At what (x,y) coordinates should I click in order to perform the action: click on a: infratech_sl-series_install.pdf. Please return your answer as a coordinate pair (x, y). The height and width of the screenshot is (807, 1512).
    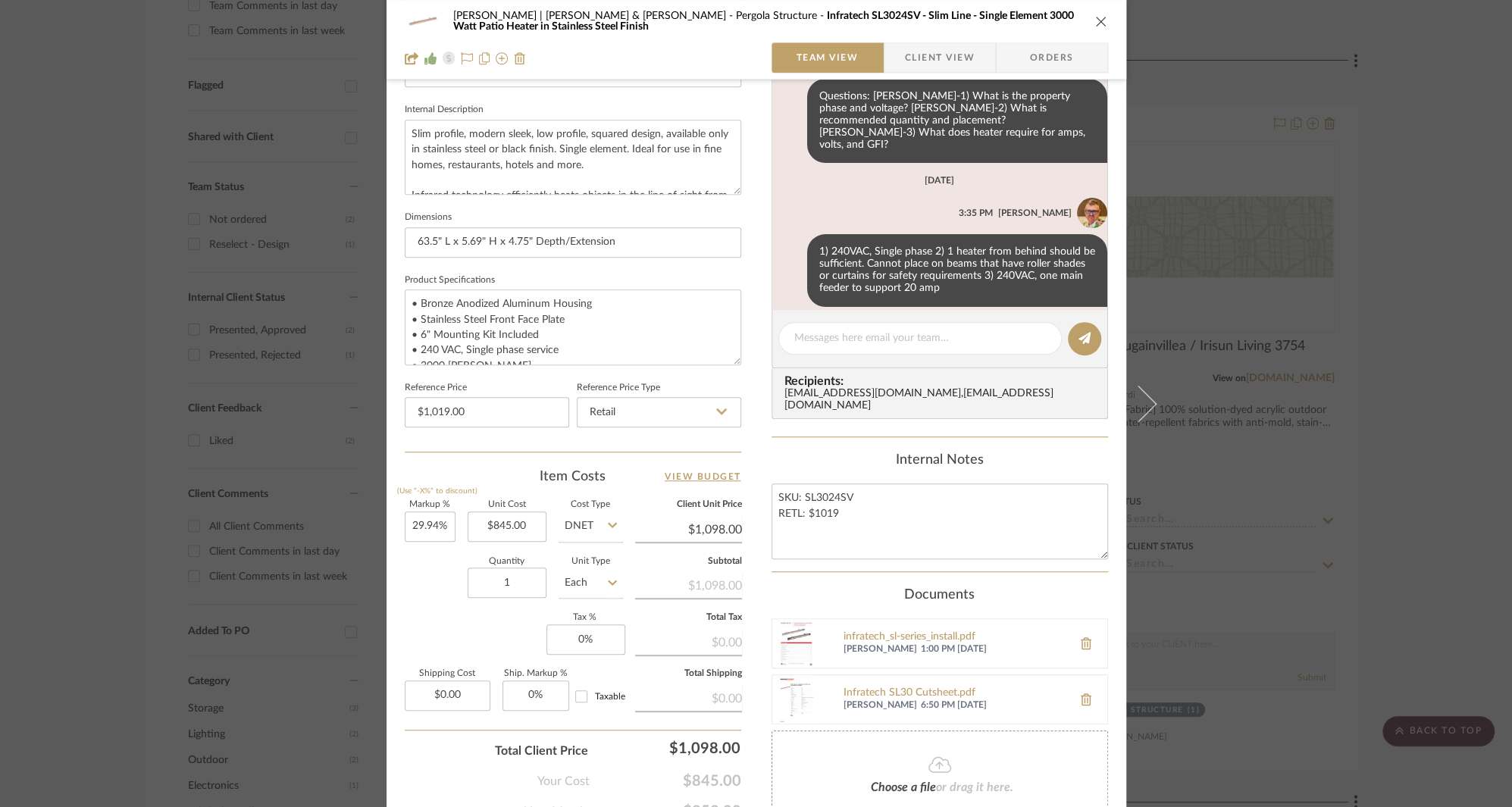
    Looking at the image, I should click on (954, 637).